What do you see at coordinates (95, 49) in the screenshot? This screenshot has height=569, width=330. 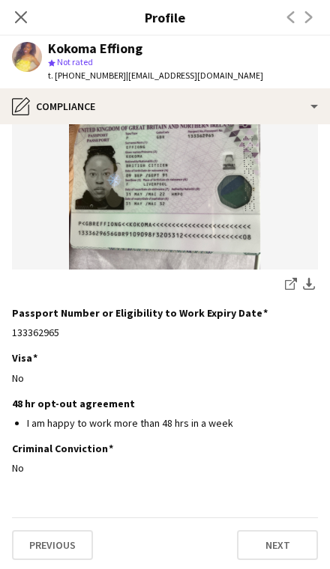 I see `div: Kokoma Effiong` at bounding box center [95, 49].